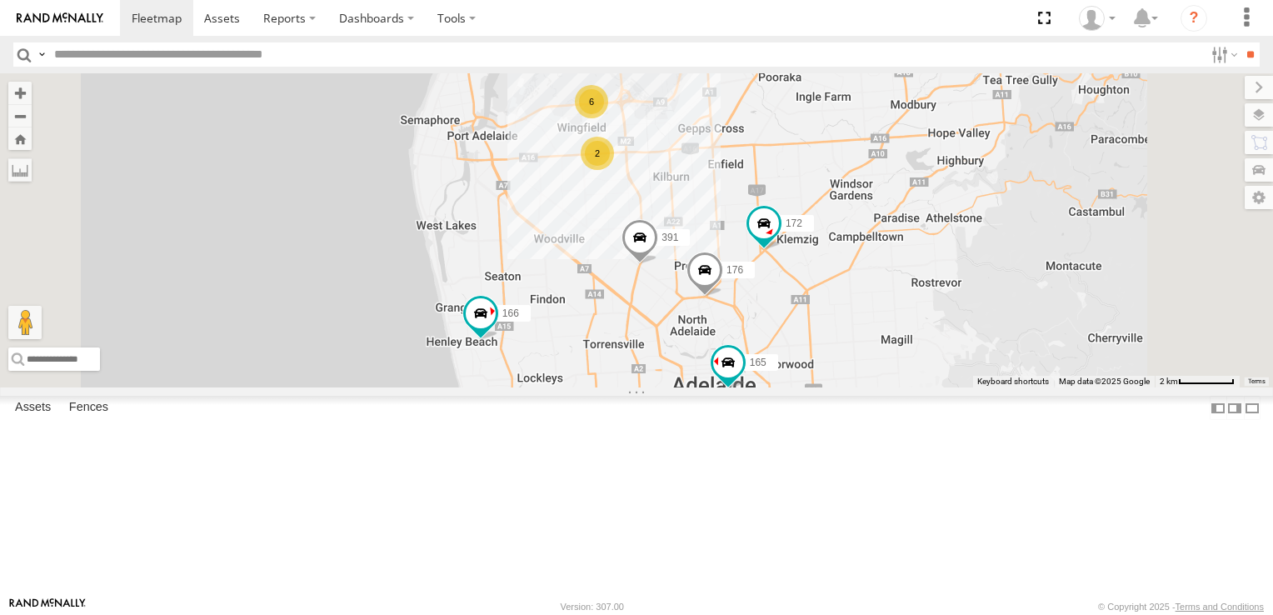 The height and width of the screenshot is (615, 1273). What do you see at coordinates (1218, 407) in the screenshot?
I see `label: Dock Summary Table to the Left` at bounding box center [1218, 407].